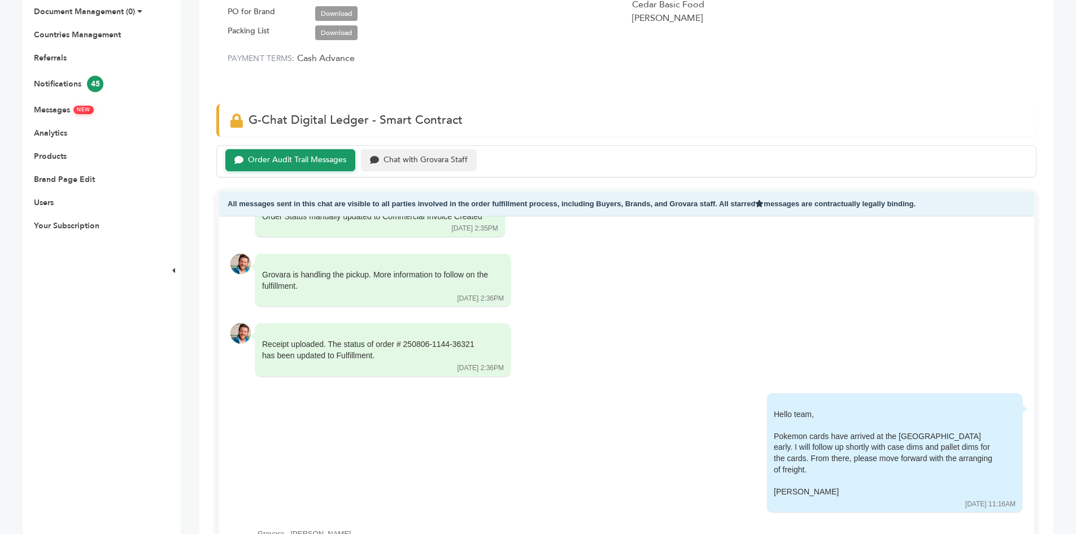 Image resolution: width=1076 pixels, height=534 pixels. Describe the element at coordinates (261, 58) in the screenshot. I see `label: PAYMENT TERMS:` at that location.